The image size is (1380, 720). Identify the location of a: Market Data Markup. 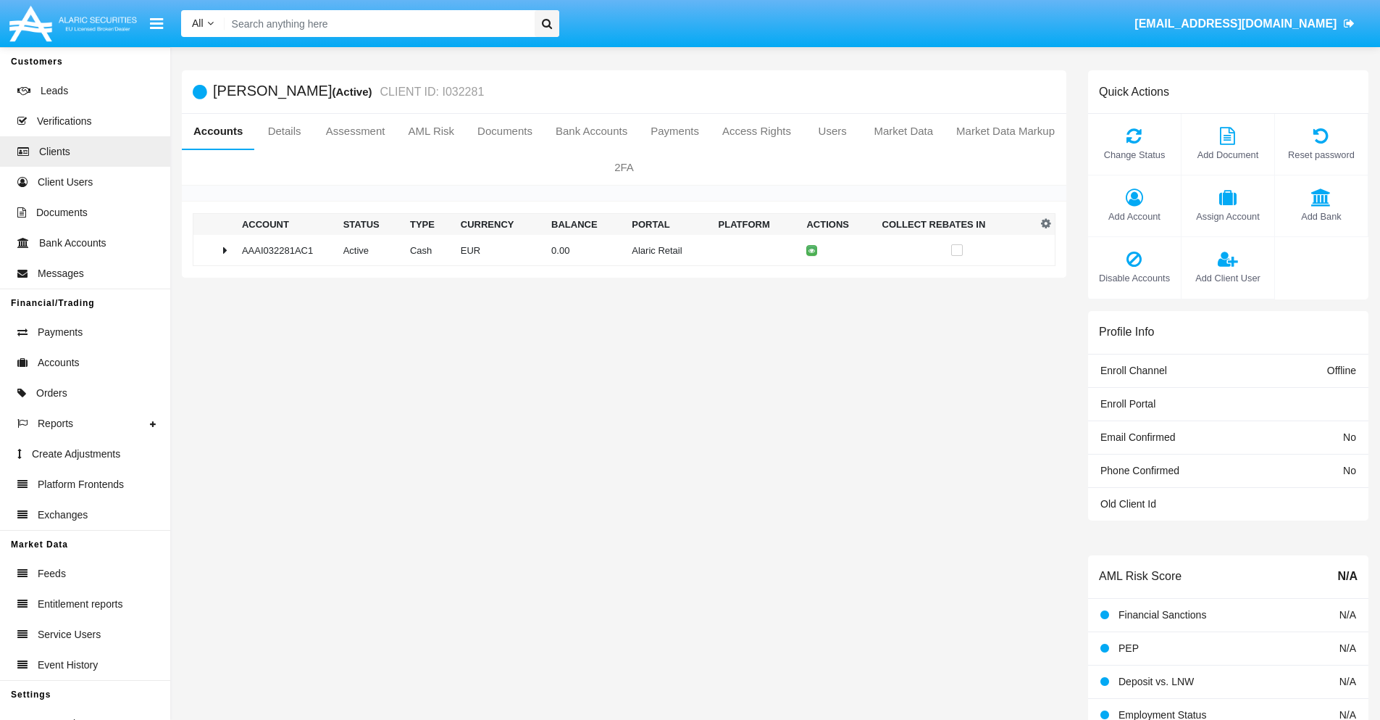
(1006, 131).